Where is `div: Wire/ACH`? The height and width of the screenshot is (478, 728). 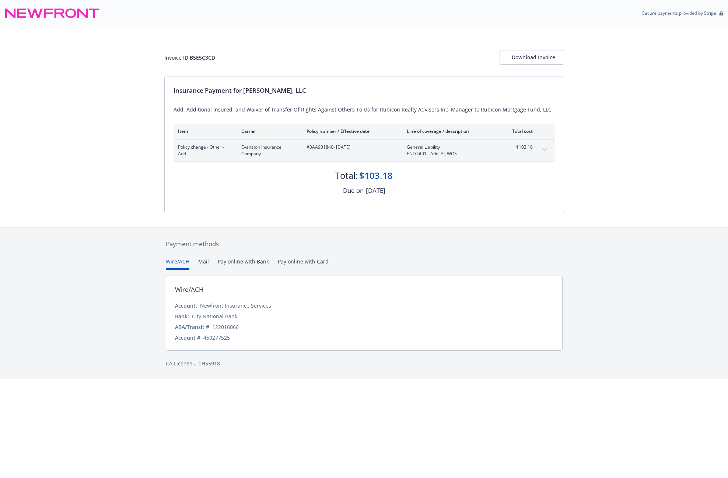
div: Wire/ACH is located at coordinates (189, 290).